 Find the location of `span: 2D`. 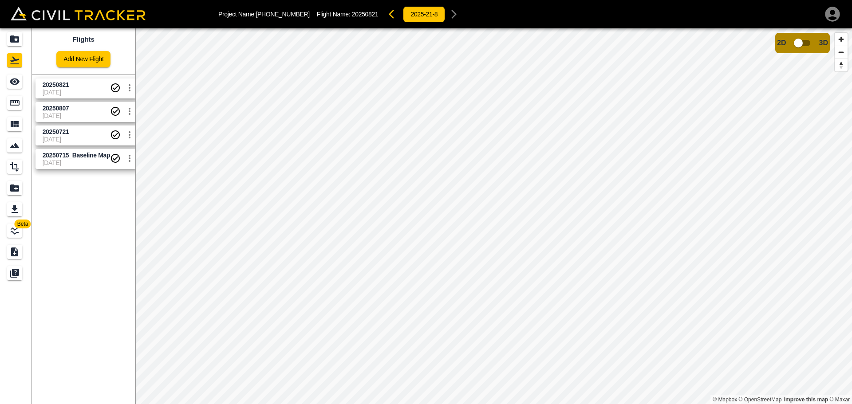

span: 2D is located at coordinates (782, 43).